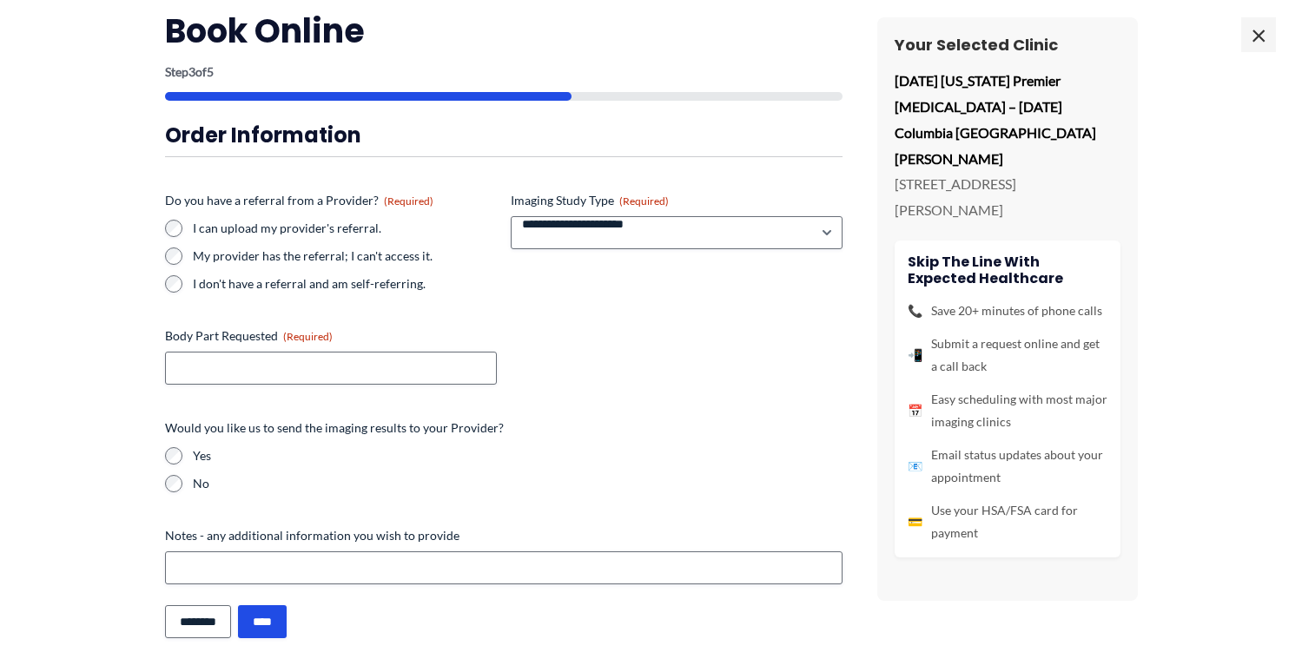 This screenshot has height=672, width=1302. What do you see at coordinates (345, 256) in the screenshot?
I see `label: My provider has the referral; I can't access it.` at bounding box center [345, 256].